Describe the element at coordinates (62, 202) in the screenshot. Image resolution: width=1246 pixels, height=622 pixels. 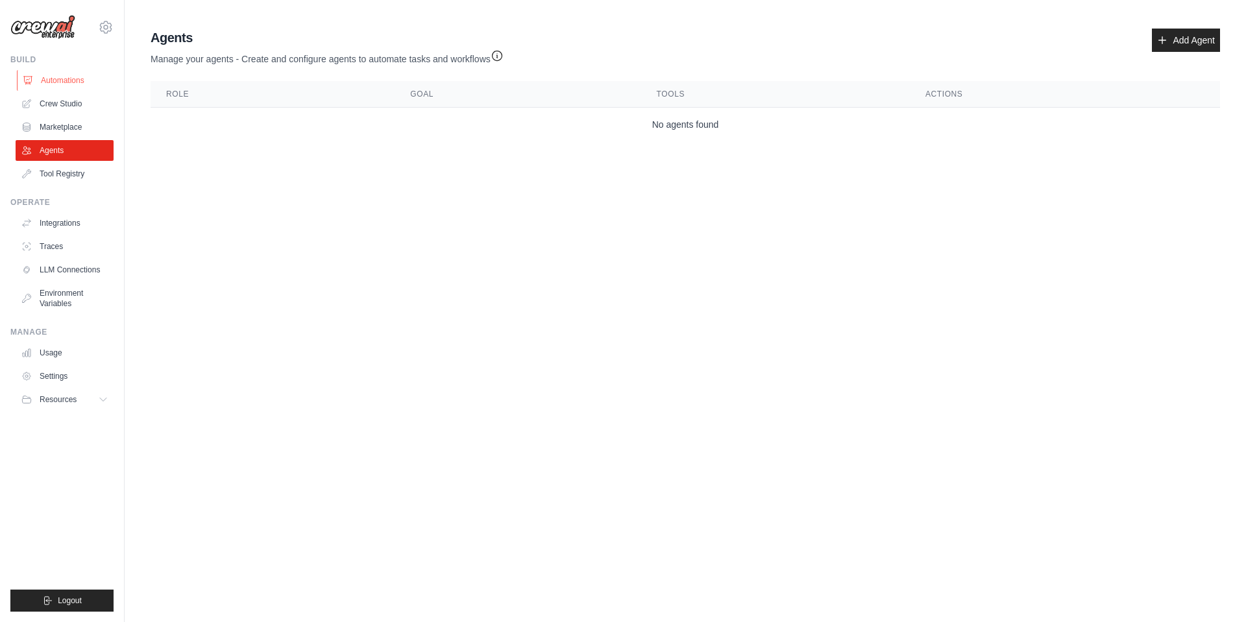
I see `div: Operate` at that location.